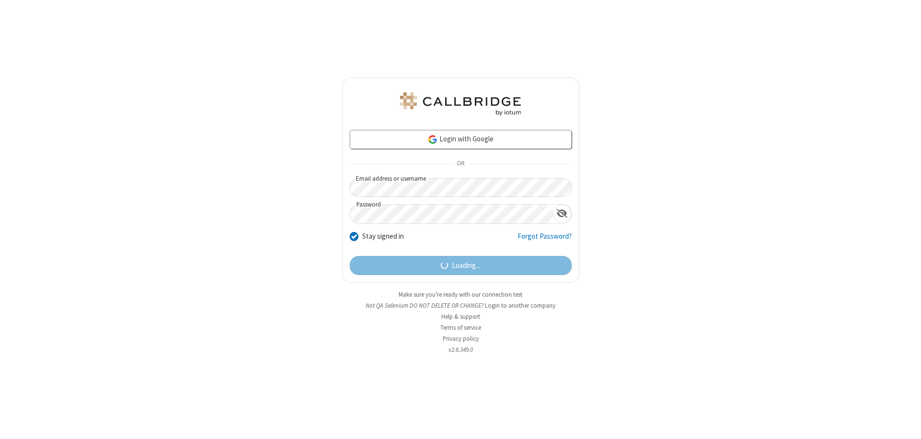 The width and height of the screenshot is (921, 439). Describe the element at coordinates (433, 140) in the screenshot. I see `img: google-icon.png` at that location.